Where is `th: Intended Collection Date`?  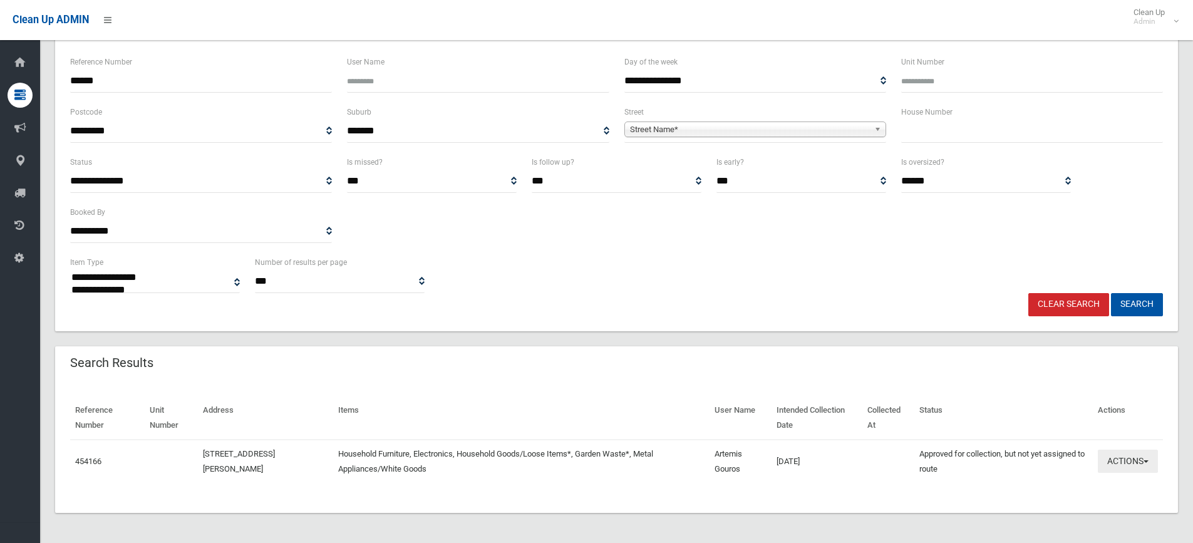 th: Intended Collection Date is located at coordinates (817, 418).